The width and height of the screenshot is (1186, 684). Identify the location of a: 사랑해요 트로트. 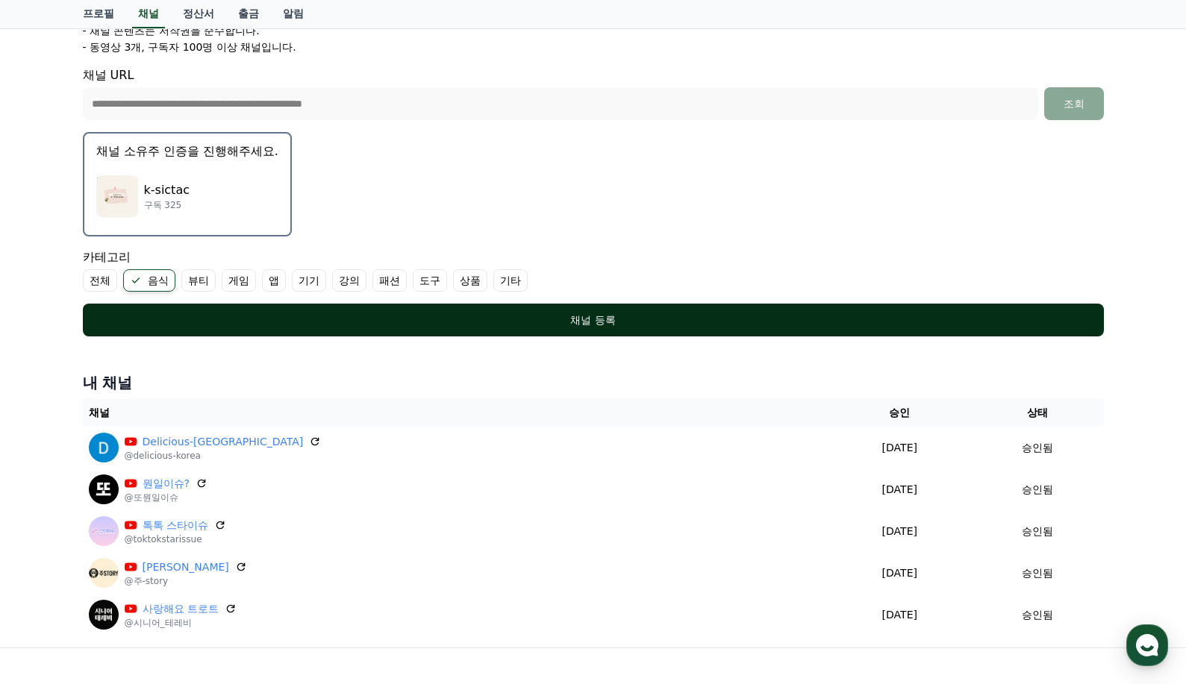
(181, 609).